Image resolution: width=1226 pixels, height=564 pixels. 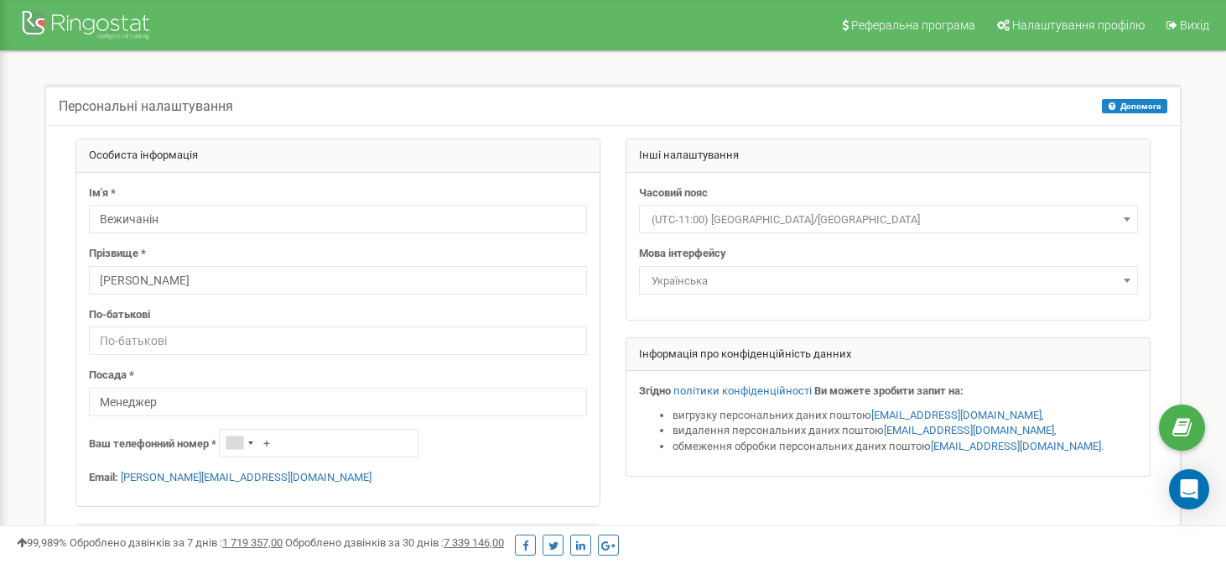 I want to click on label: Ім'я *, so click(x=102, y=193).